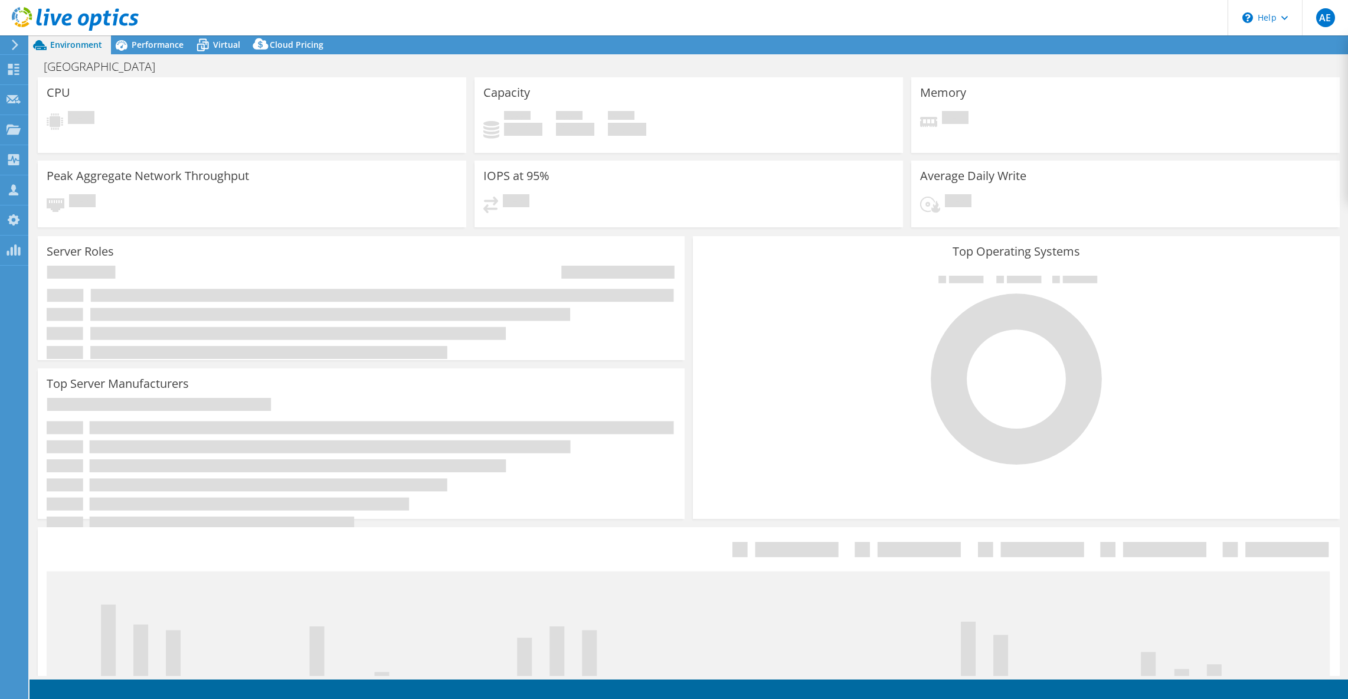  I want to click on span: AE, so click(1326, 18).